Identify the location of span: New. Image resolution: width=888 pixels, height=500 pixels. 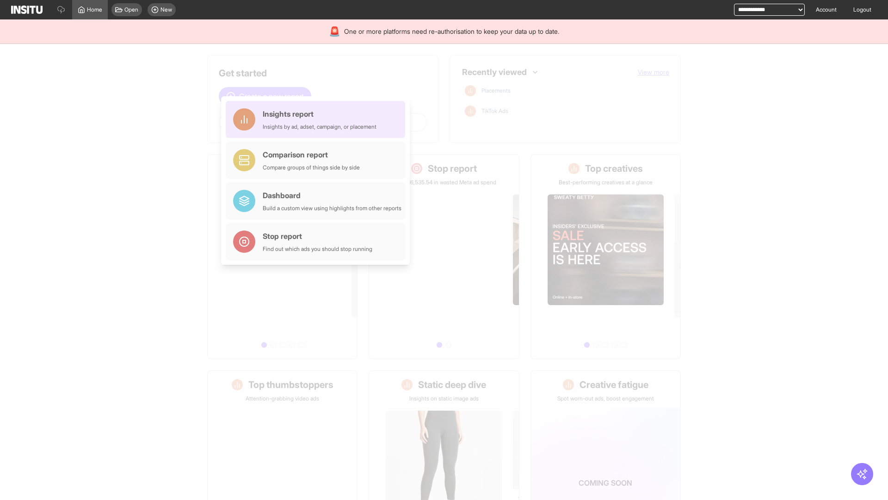
(166, 10).